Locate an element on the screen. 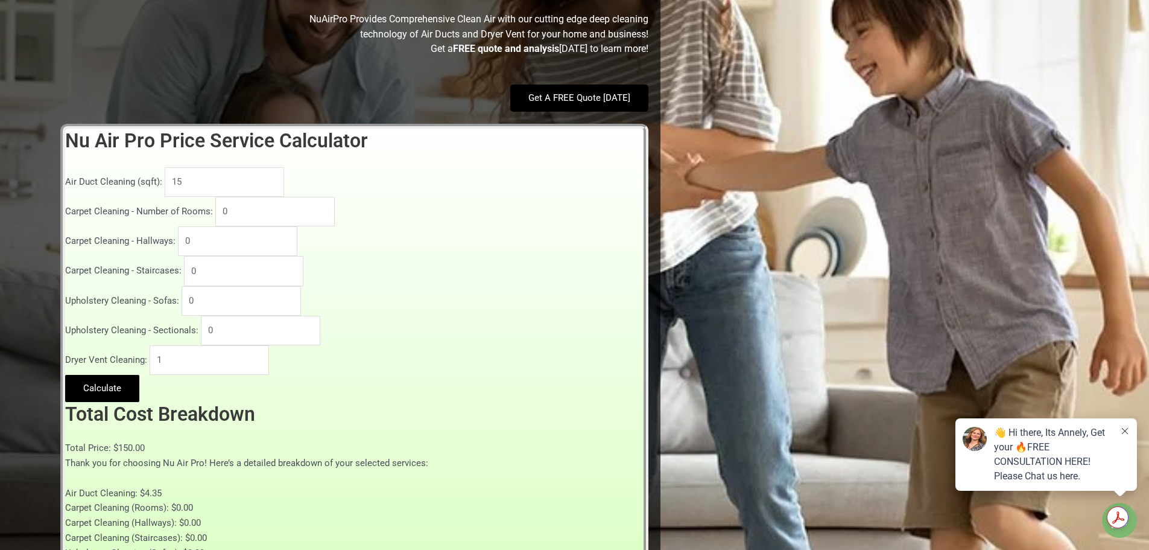  strong: FREE quote and analysis is located at coordinates (506, 48).